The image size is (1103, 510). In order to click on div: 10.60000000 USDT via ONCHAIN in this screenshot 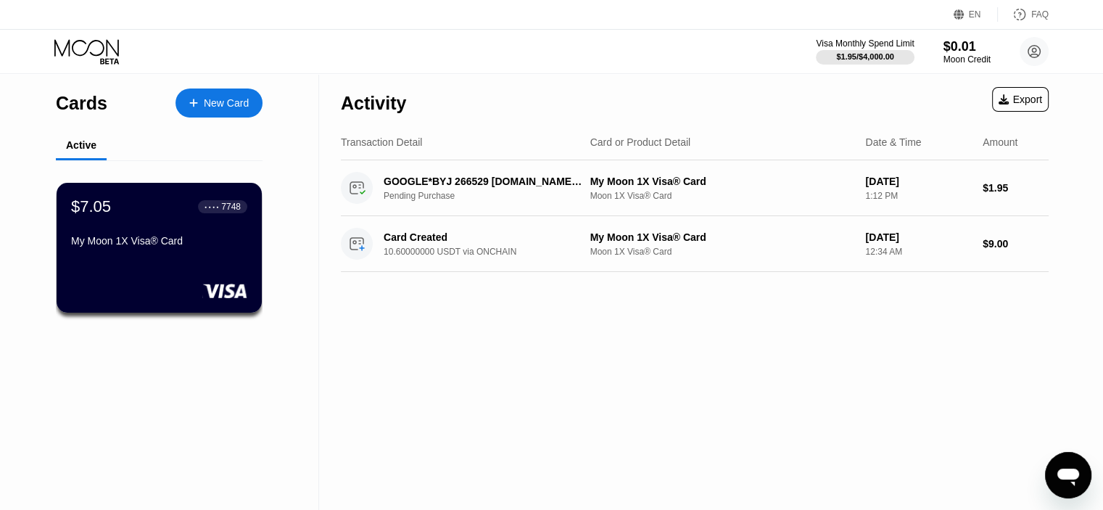, I will do `click(490, 252)`.